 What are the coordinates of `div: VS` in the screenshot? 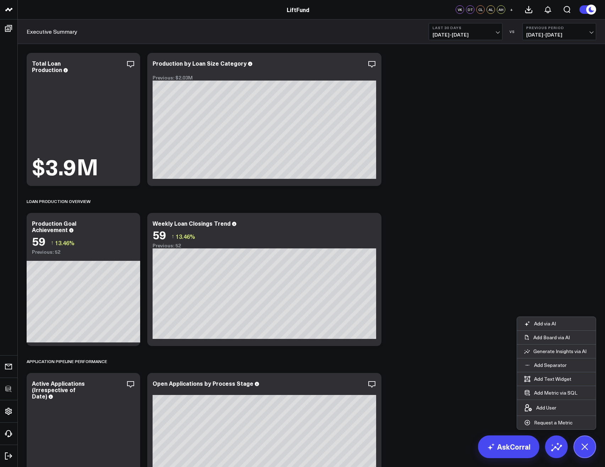 It's located at (513, 32).